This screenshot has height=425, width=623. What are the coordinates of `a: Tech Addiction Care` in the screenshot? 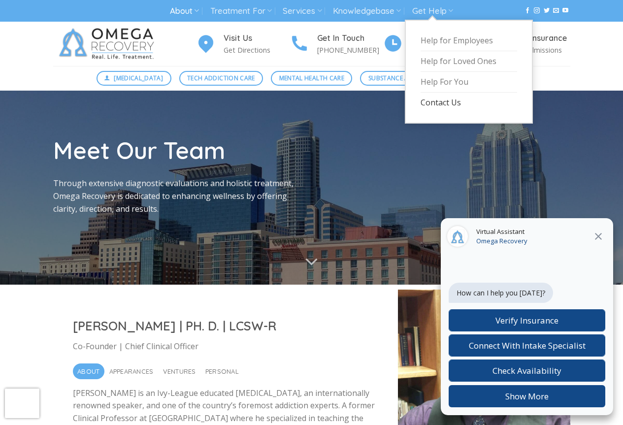 It's located at (221, 78).